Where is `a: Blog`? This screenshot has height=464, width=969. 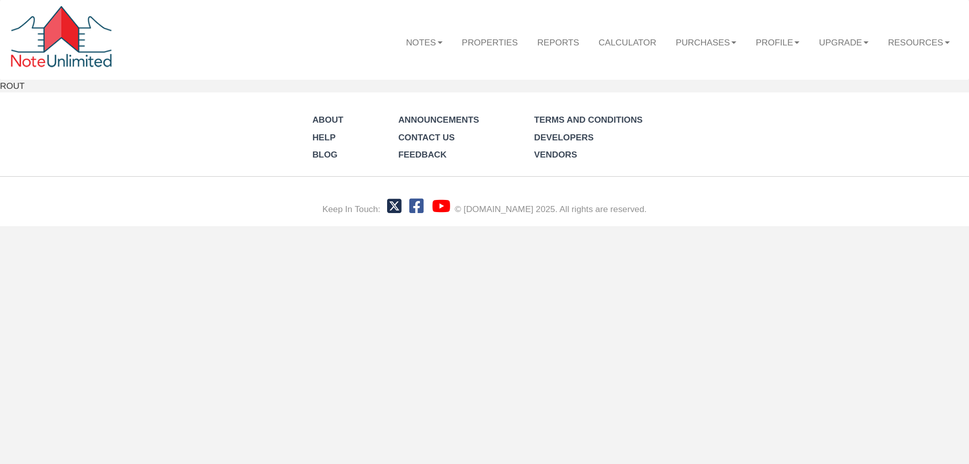 a: Blog is located at coordinates (325, 155).